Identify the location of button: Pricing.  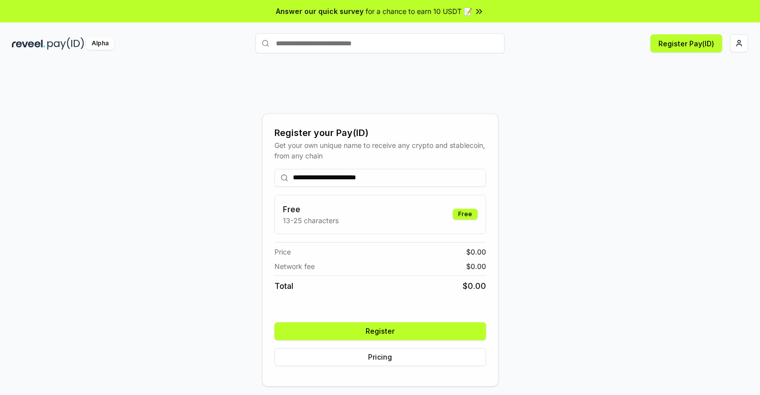
(380, 357).